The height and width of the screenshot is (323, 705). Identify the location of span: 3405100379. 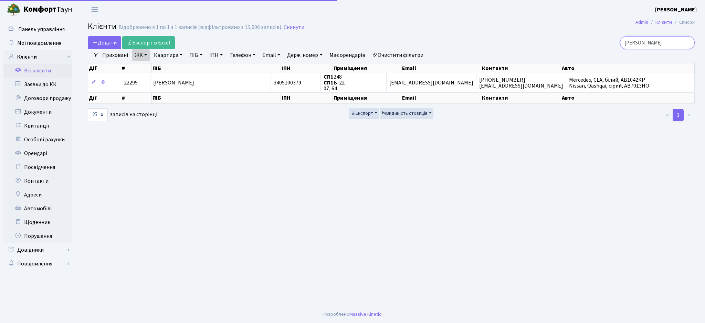
(287, 83).